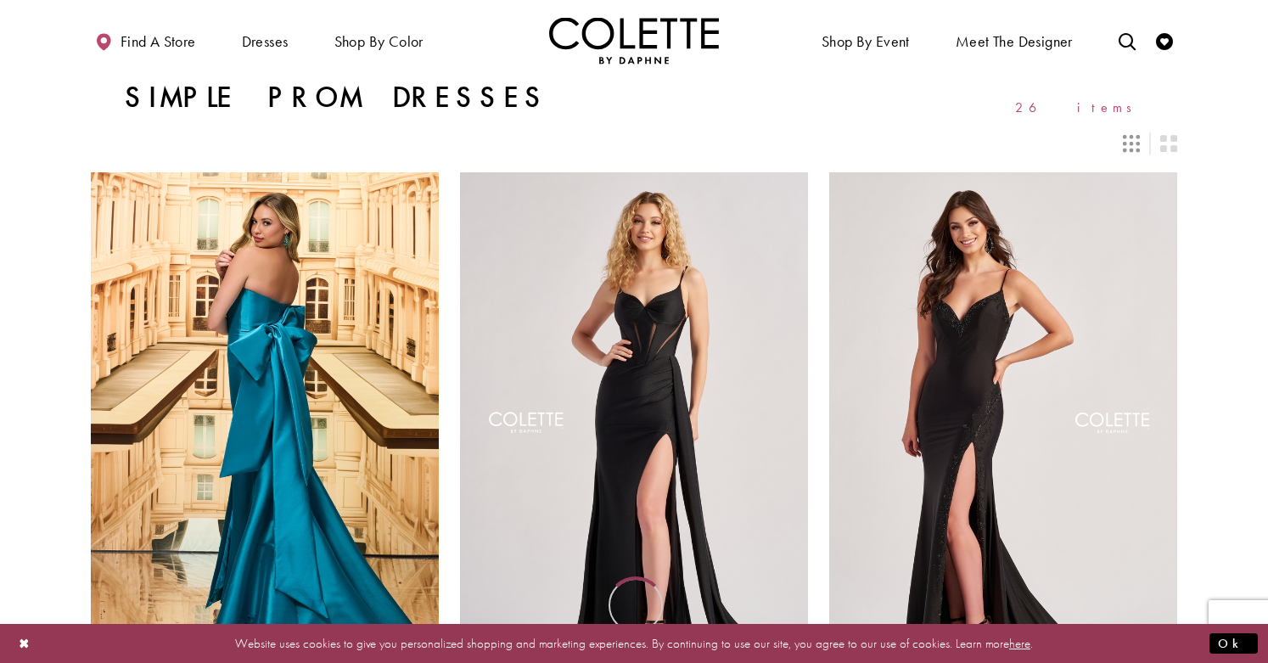  What do you see at coordinates (1132, 143) in the screenshot?
I see `span: Switch layout to 3 columns` at bounding box center [1132, 143].